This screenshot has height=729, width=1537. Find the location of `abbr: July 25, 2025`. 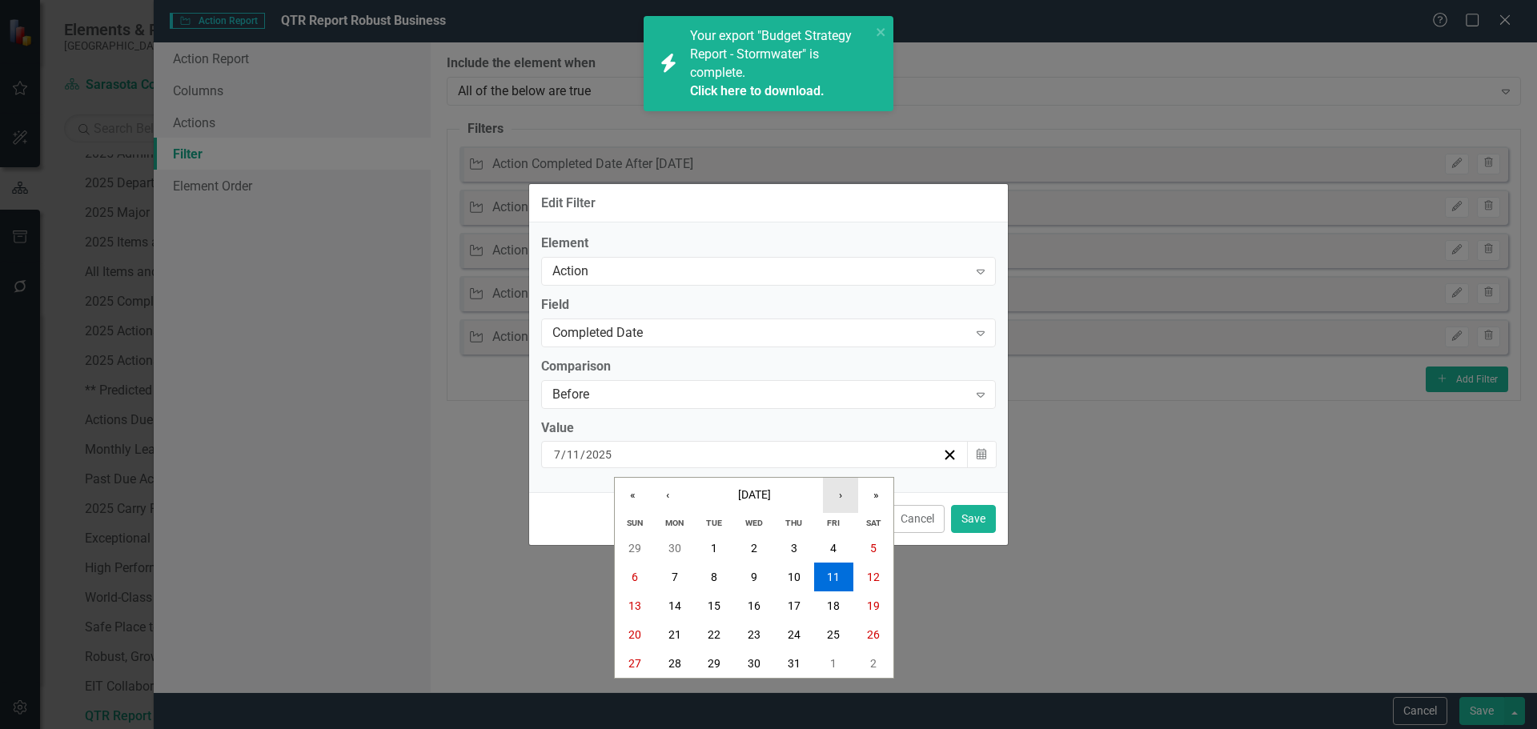

abbr: July 25, 2025 is located at coordinates (833, 635).